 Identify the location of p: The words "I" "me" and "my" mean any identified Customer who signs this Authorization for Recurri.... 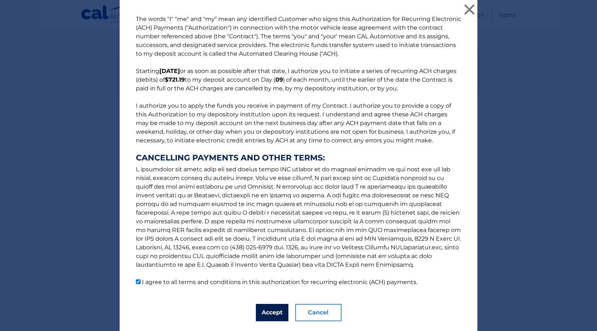
(299, 151).